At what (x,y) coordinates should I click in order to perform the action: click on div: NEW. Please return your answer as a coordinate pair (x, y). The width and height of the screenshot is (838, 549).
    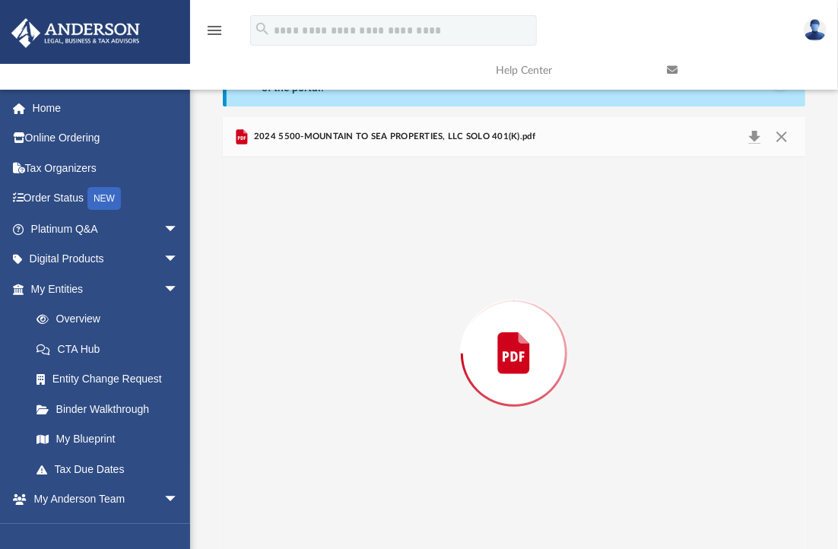
    Looking at the image, I should click on (104, 198).